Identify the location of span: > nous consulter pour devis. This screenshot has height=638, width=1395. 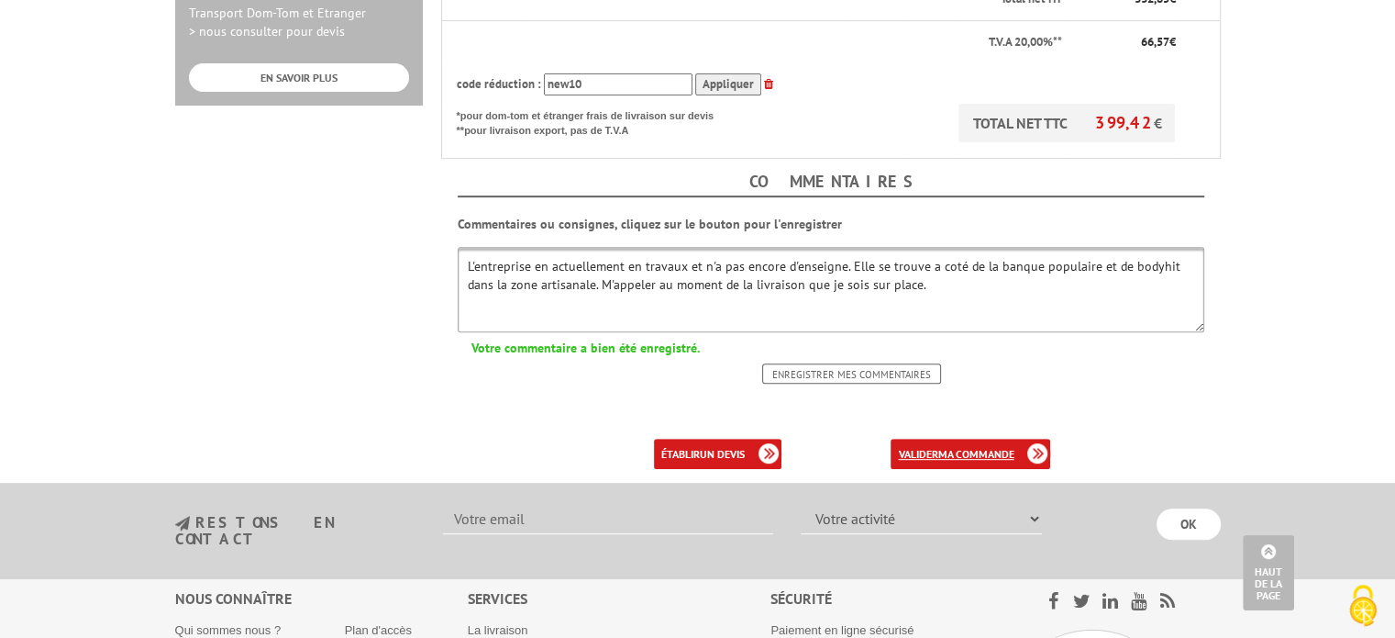
(267, 31).